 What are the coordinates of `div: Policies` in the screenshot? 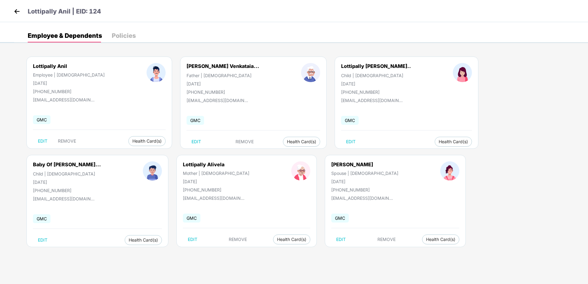 It's located at (124, 36).